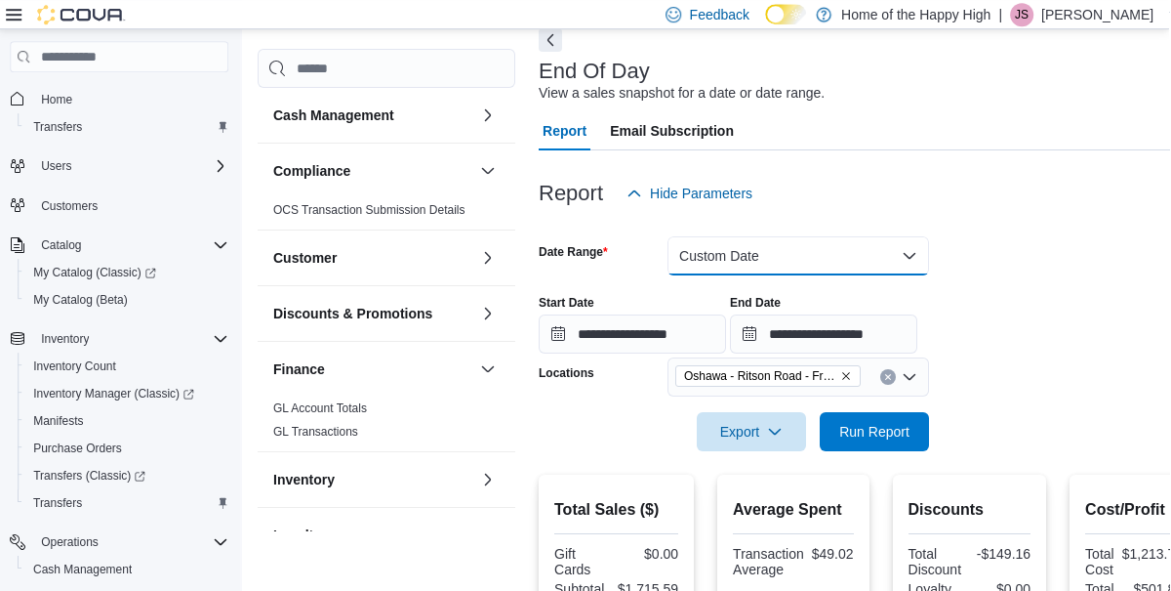  I want to click on button: Export, so click(754, 431).